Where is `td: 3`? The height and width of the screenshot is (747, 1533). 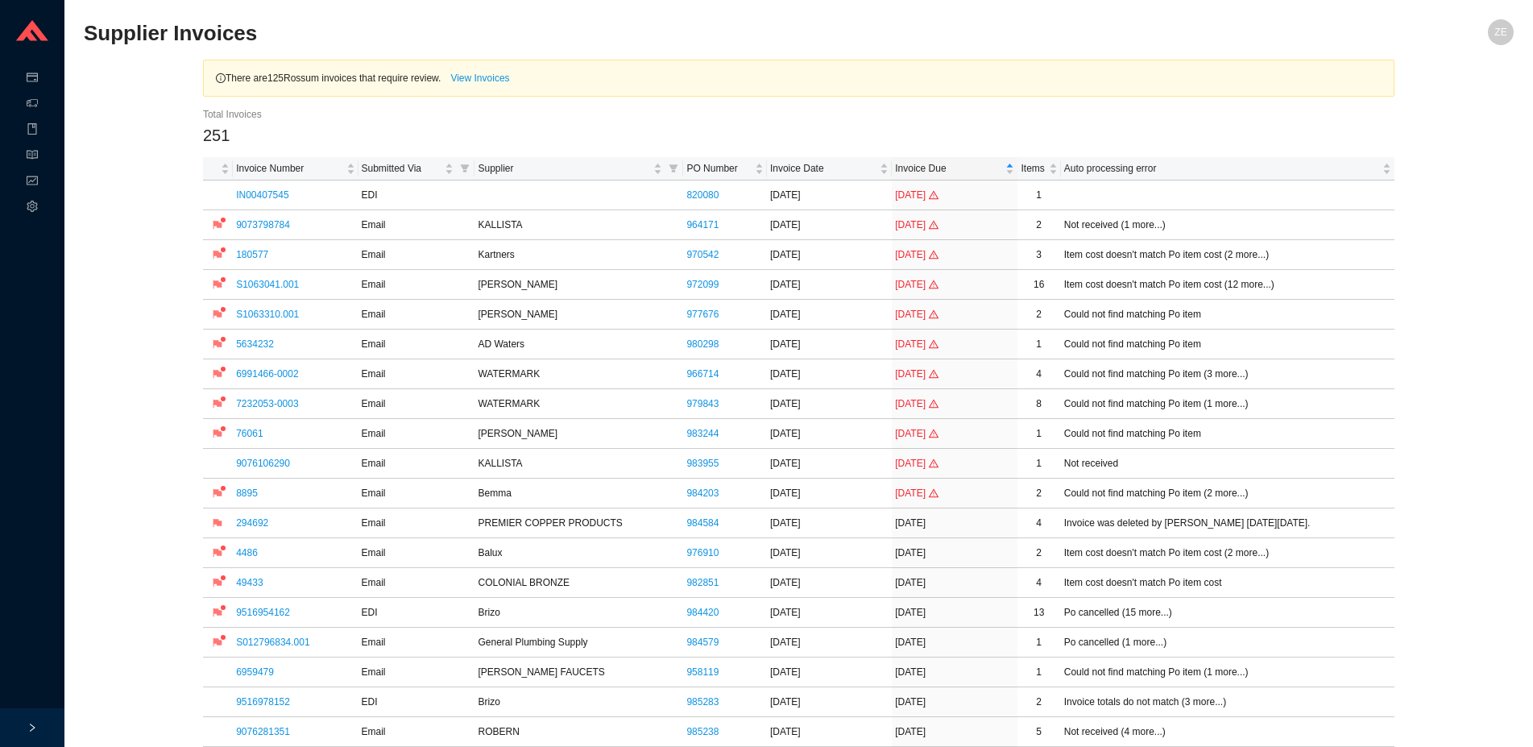
td: 3 is located at coordinates (1039, 255).